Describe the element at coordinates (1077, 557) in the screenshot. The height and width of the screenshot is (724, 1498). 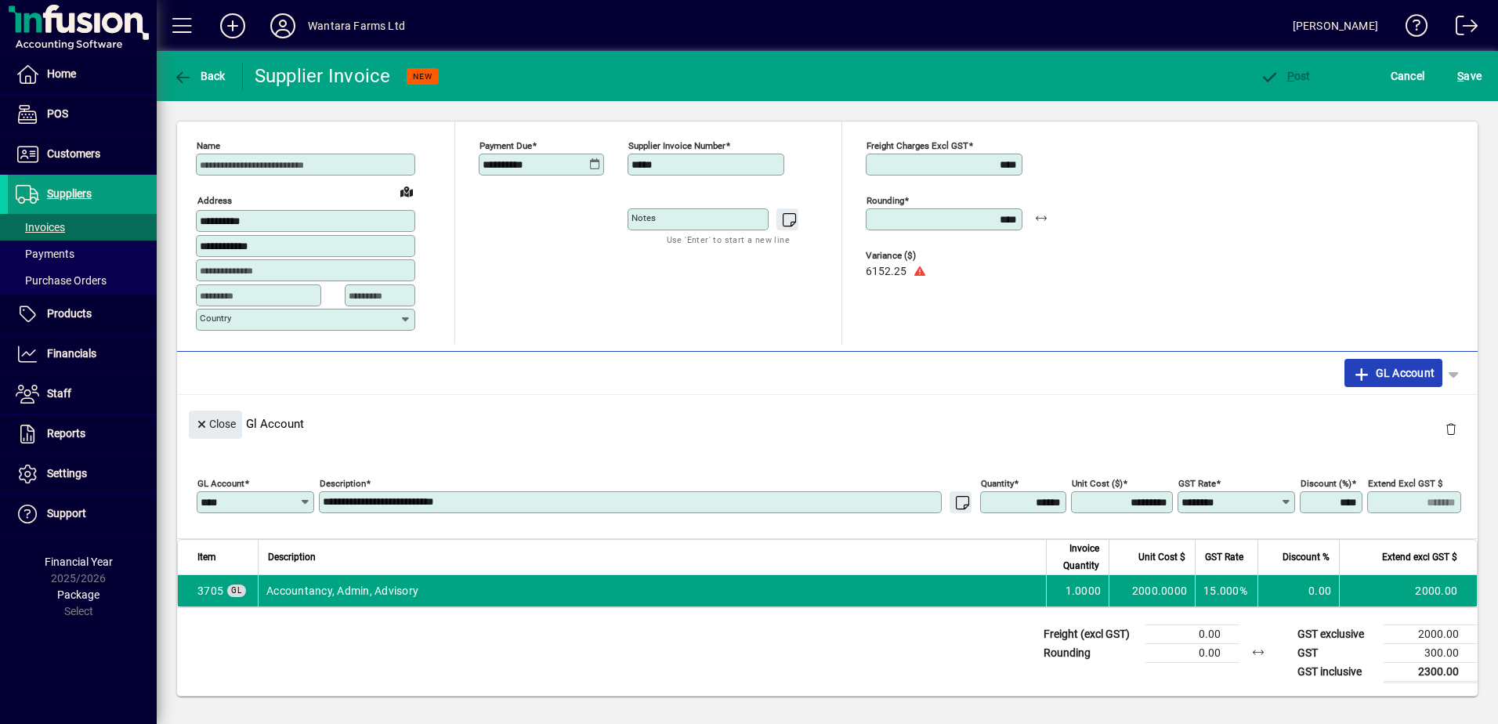
I see `span: Invoice Quantity` at that location.